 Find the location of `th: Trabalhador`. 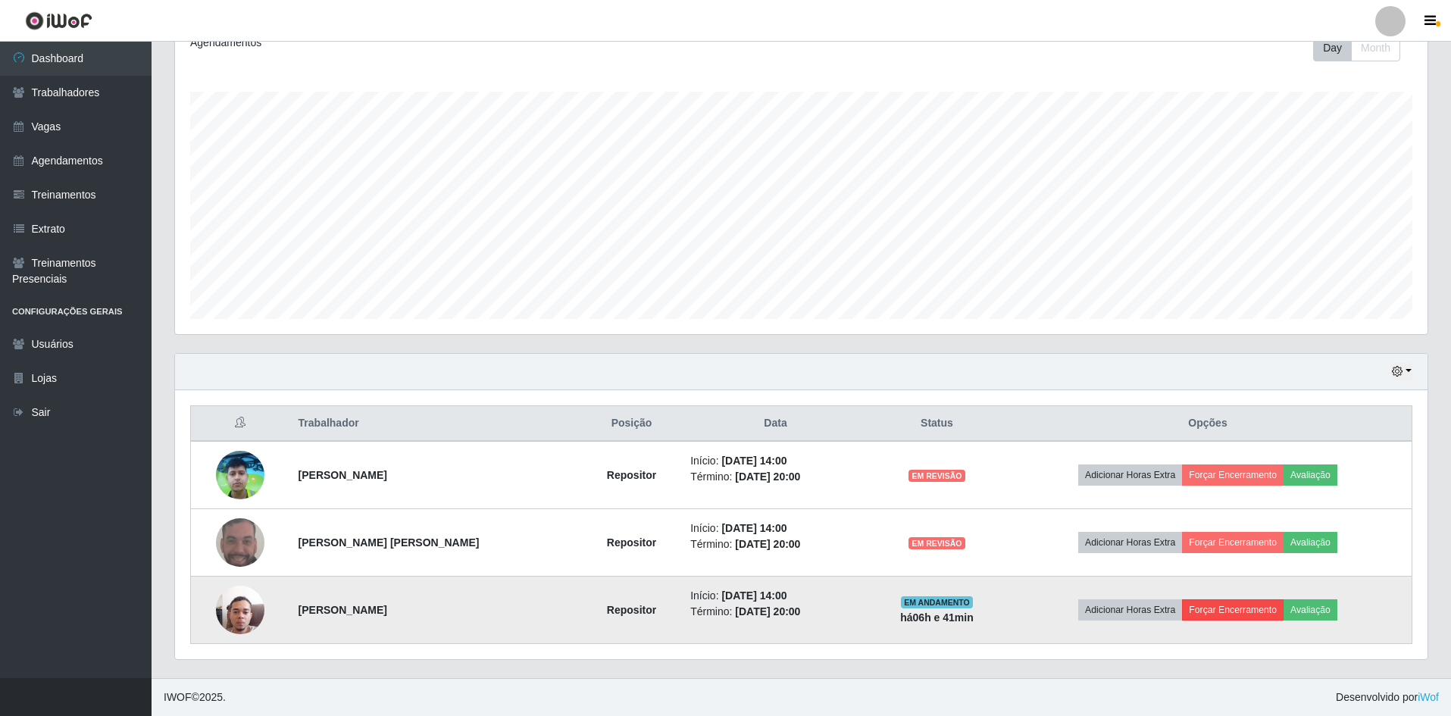

th: Trabalhador is located at coordinates (436, 424).